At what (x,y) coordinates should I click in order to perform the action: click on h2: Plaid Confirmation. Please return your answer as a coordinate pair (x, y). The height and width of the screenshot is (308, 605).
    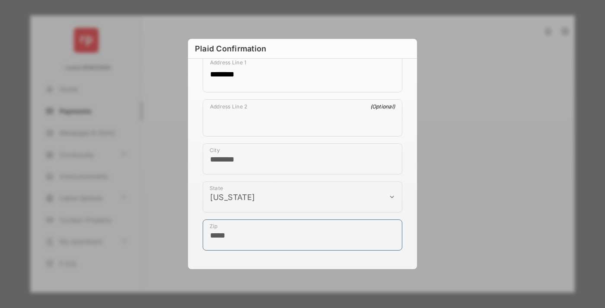
    Looking at the image, I should click on (302, 49).